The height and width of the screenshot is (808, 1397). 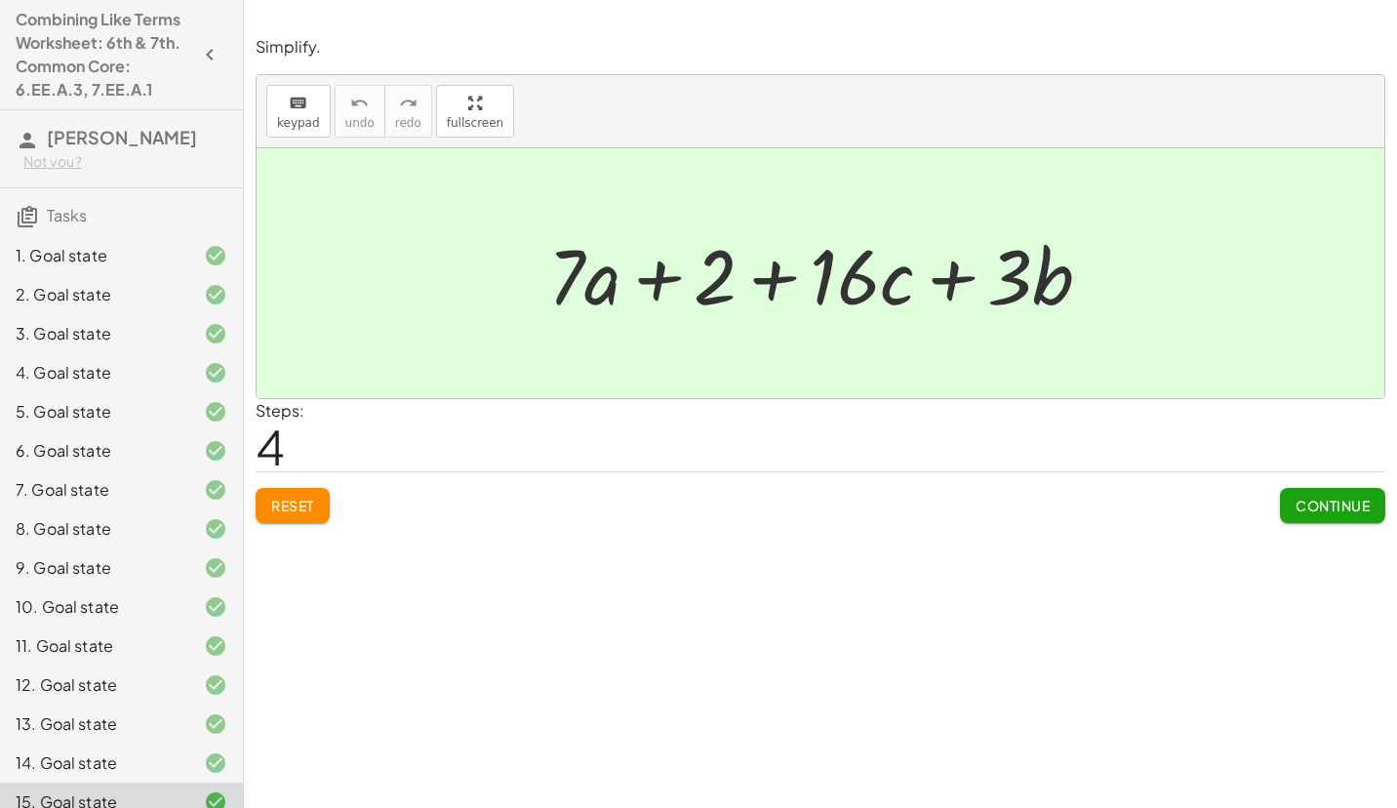 What do you see at coordinates (94, 529) in the screenshot?
I see `div: 8. Goal state` at bounding box center [94, 529].